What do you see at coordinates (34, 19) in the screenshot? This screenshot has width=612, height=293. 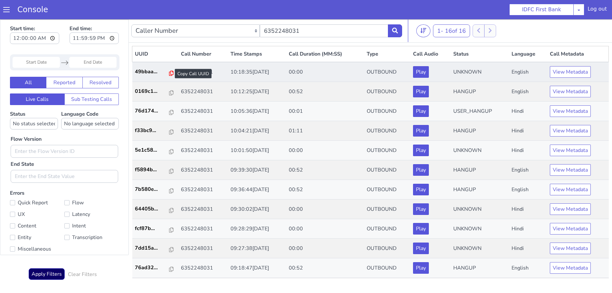 I see `input: Start time:` at bounding box center [34, 19].